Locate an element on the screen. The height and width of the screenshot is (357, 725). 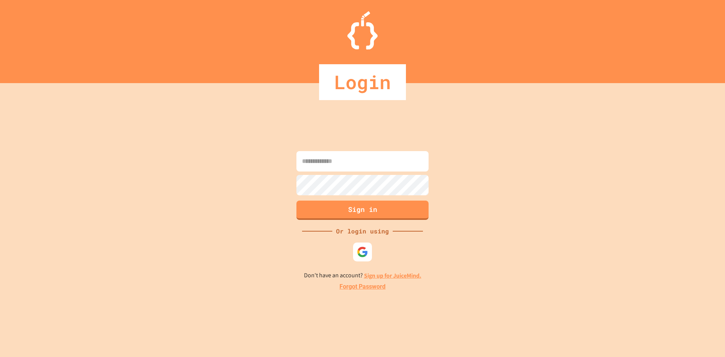
div: Or login using is located at coordinates (363, 231).